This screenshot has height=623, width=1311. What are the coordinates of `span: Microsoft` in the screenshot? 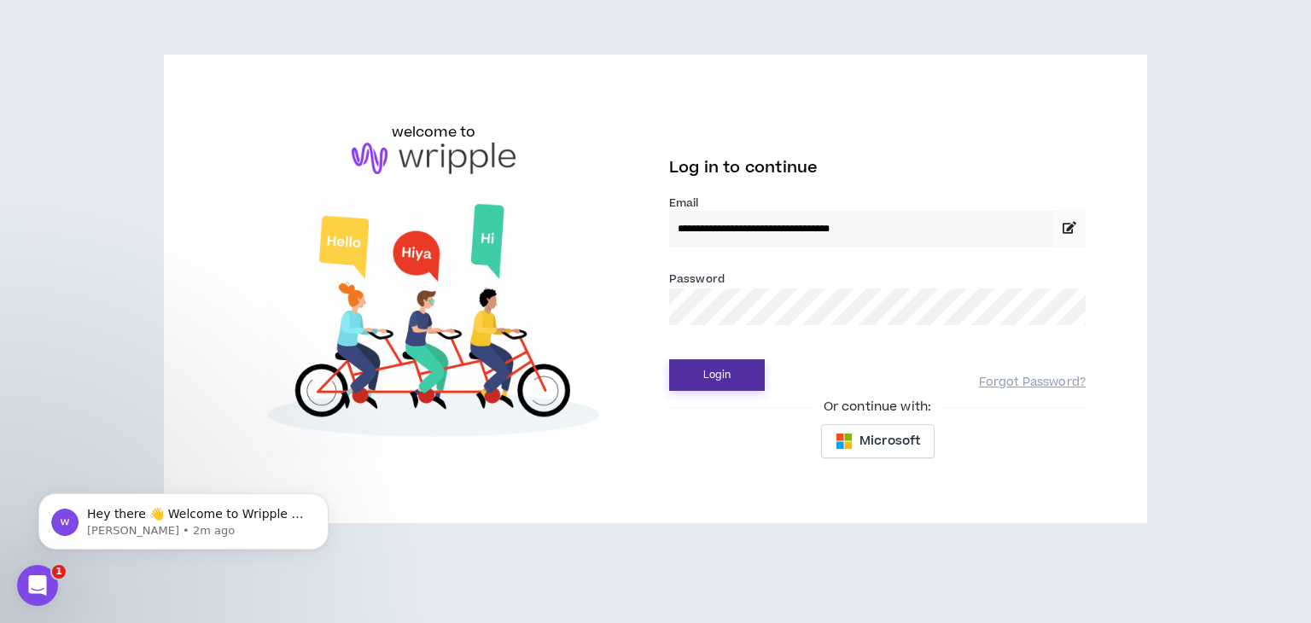 It's located at (889, 441).